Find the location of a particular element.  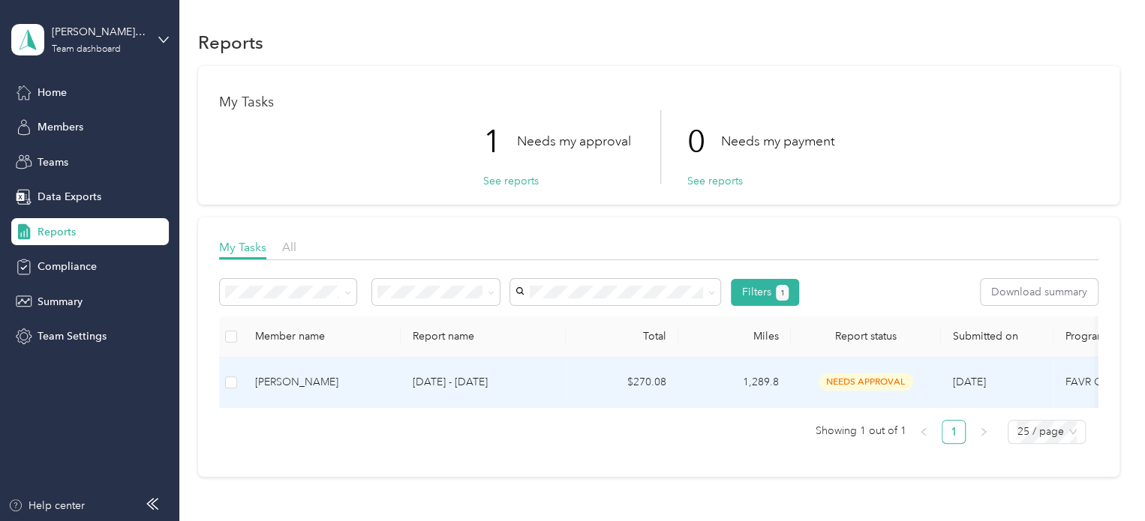

span: Summary is located at coordinates (60, 302).